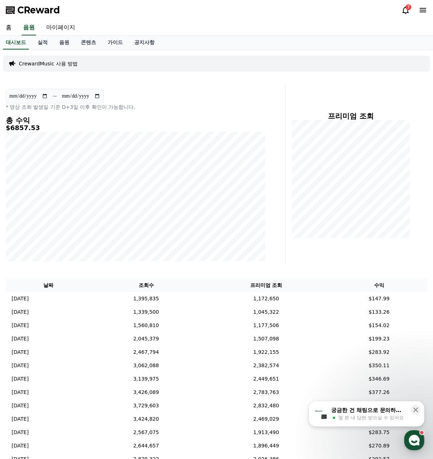 This screenshot has height=459, width=433. What do you see at coordinates (25, 238) in the screenshot?
I see `a: 홈` at bounding box center [25, 238].